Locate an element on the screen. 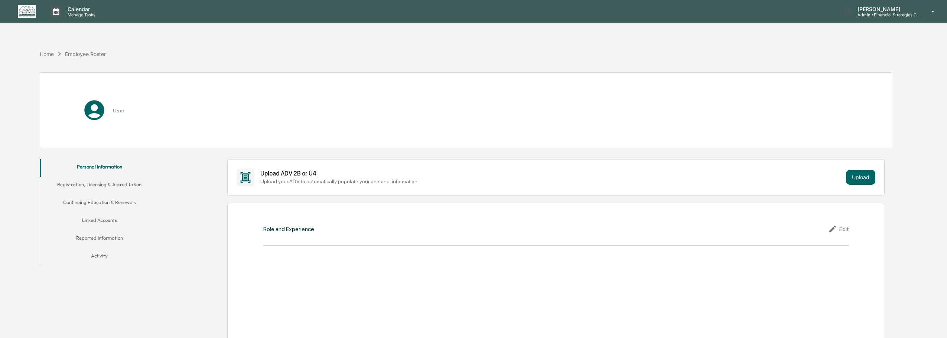 Image resolution: width=947 pixels, height=338 pixels. p: Manage Tasks is located at coordinates (80, 15).